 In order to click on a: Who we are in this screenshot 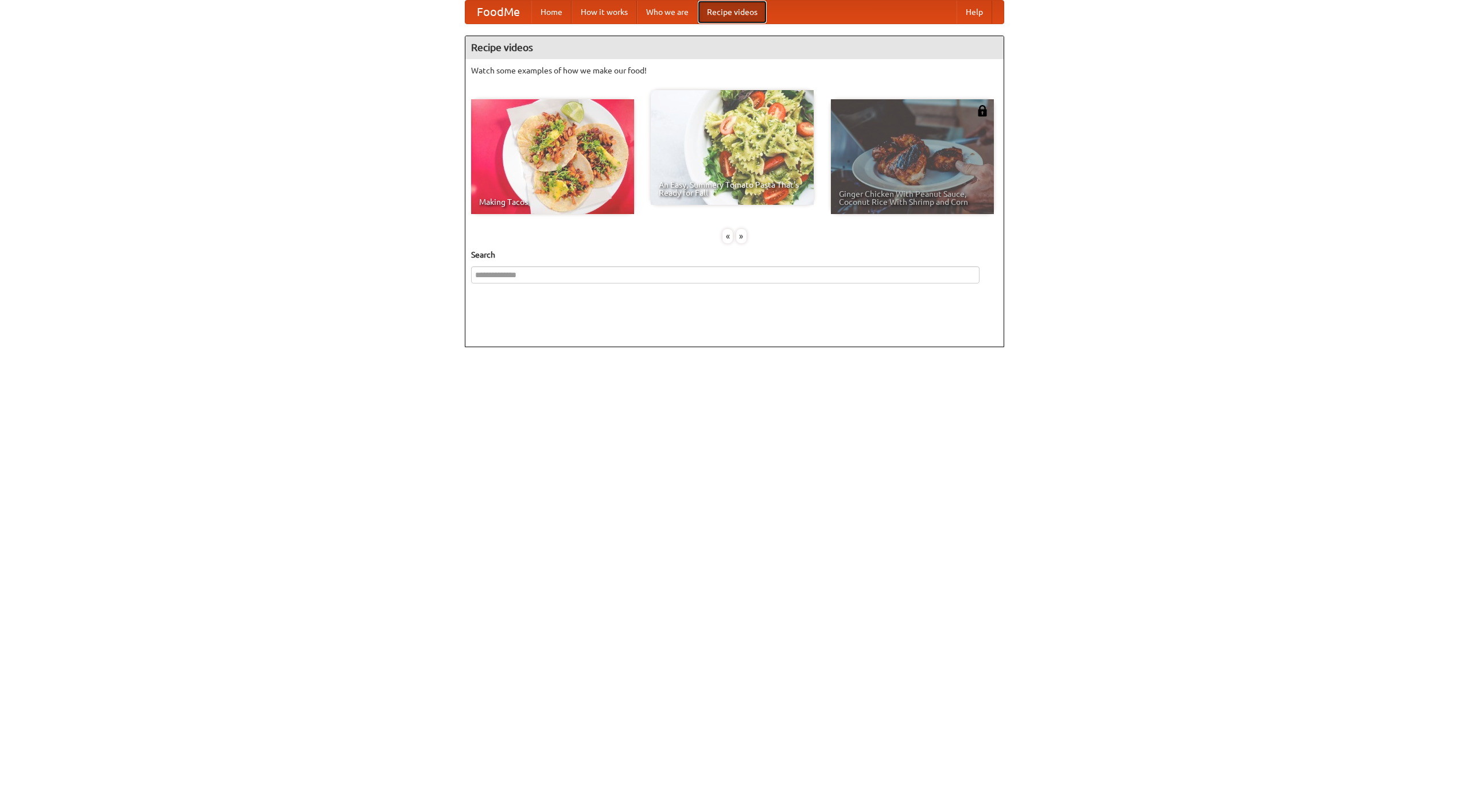, I will do `click(668, 12)`.